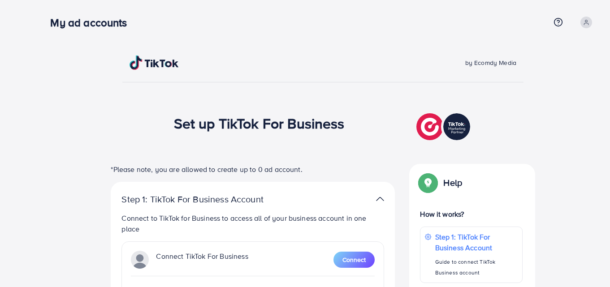  I want to click on p: Connect TikTok For Business, so click(202, 260).